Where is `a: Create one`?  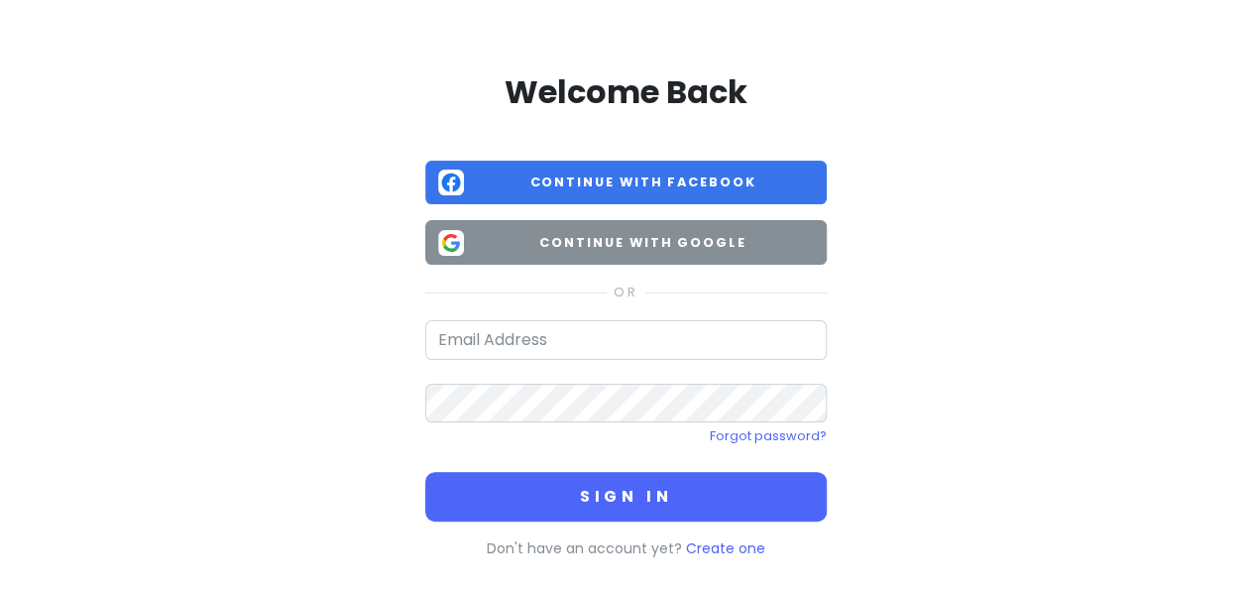 a: Create one is located at coordinates (726, 548).